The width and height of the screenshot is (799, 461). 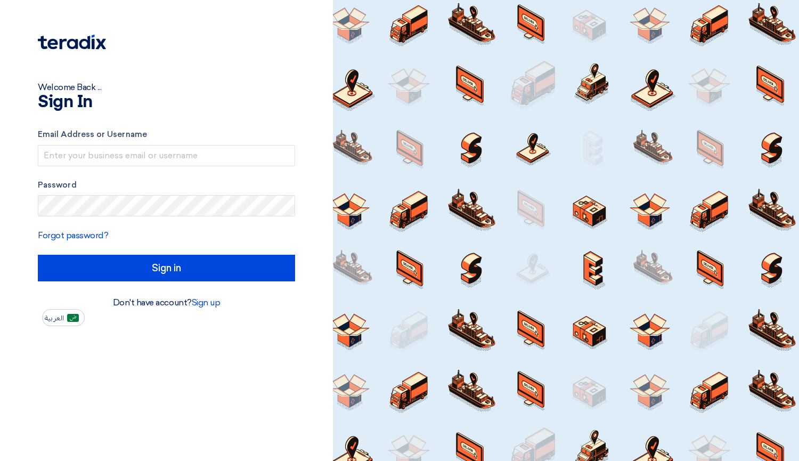 What do you see at coordinates (54, 318) in the screenshot?
I see `span: العربية` at bounding box center [54, 318].